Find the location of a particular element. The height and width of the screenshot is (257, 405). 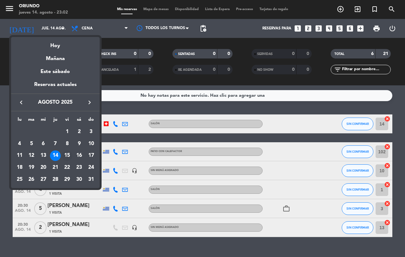

td: 4 de agosto de 2025 is located at coordinates (20, 144).